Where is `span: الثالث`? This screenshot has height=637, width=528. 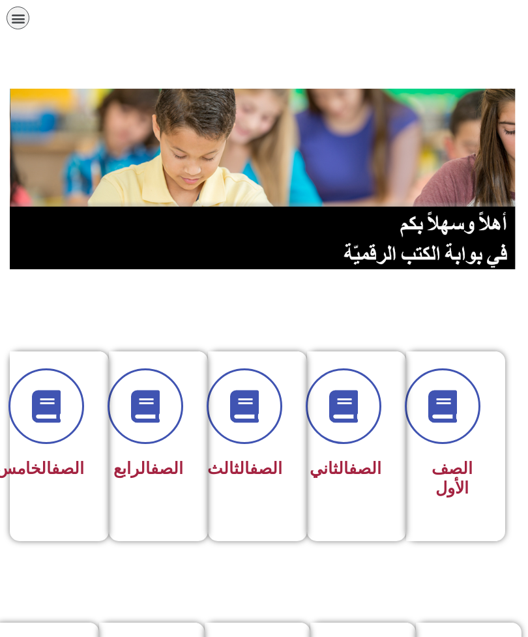 span: الثالث is located at coordinates (245, 468).